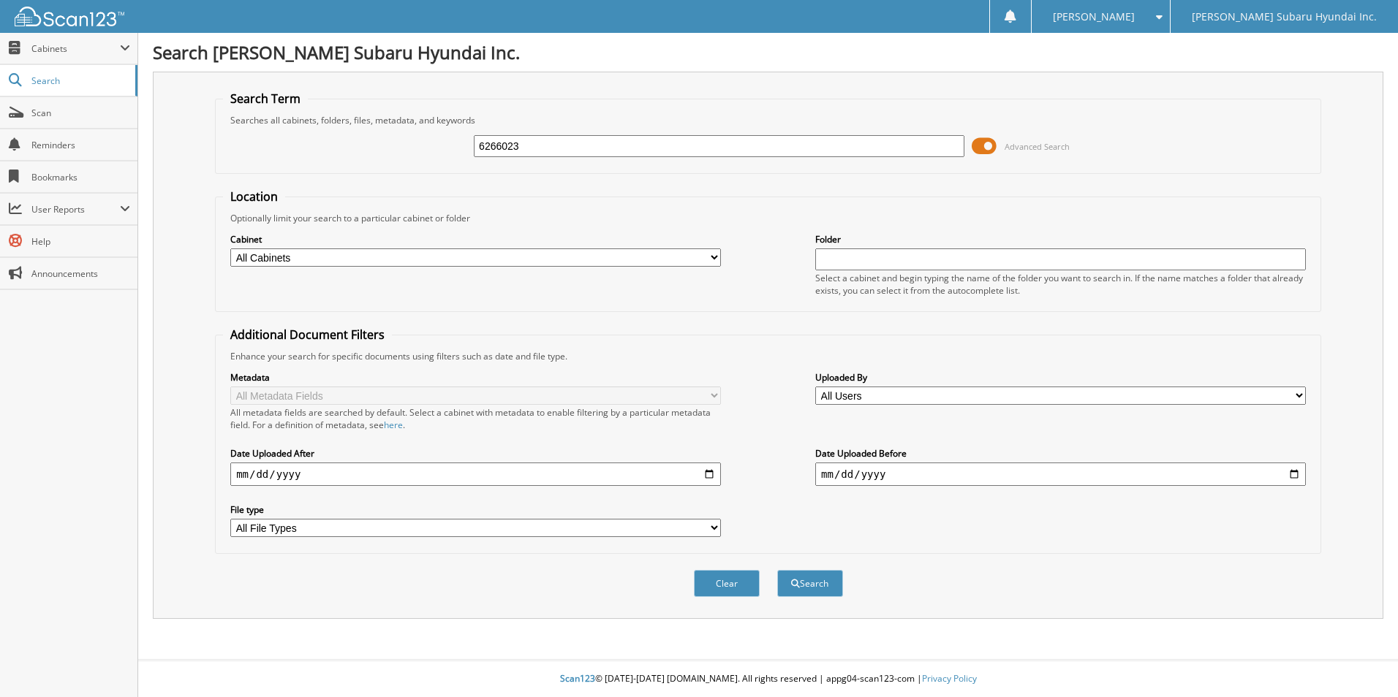  What do you see at coordinates (80, 145) in the screenshot?
I see `span: Reminders` at bounding box center [80, 145].